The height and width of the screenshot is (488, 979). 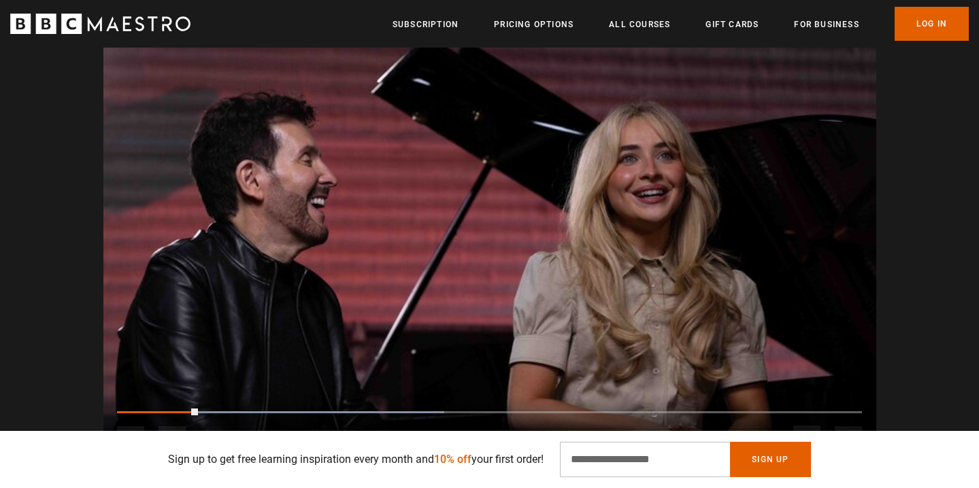 What do you see at coordinates (489, 413) in the screenshot?
I see `div: Progress Bar` at bounding box center [489, 413].